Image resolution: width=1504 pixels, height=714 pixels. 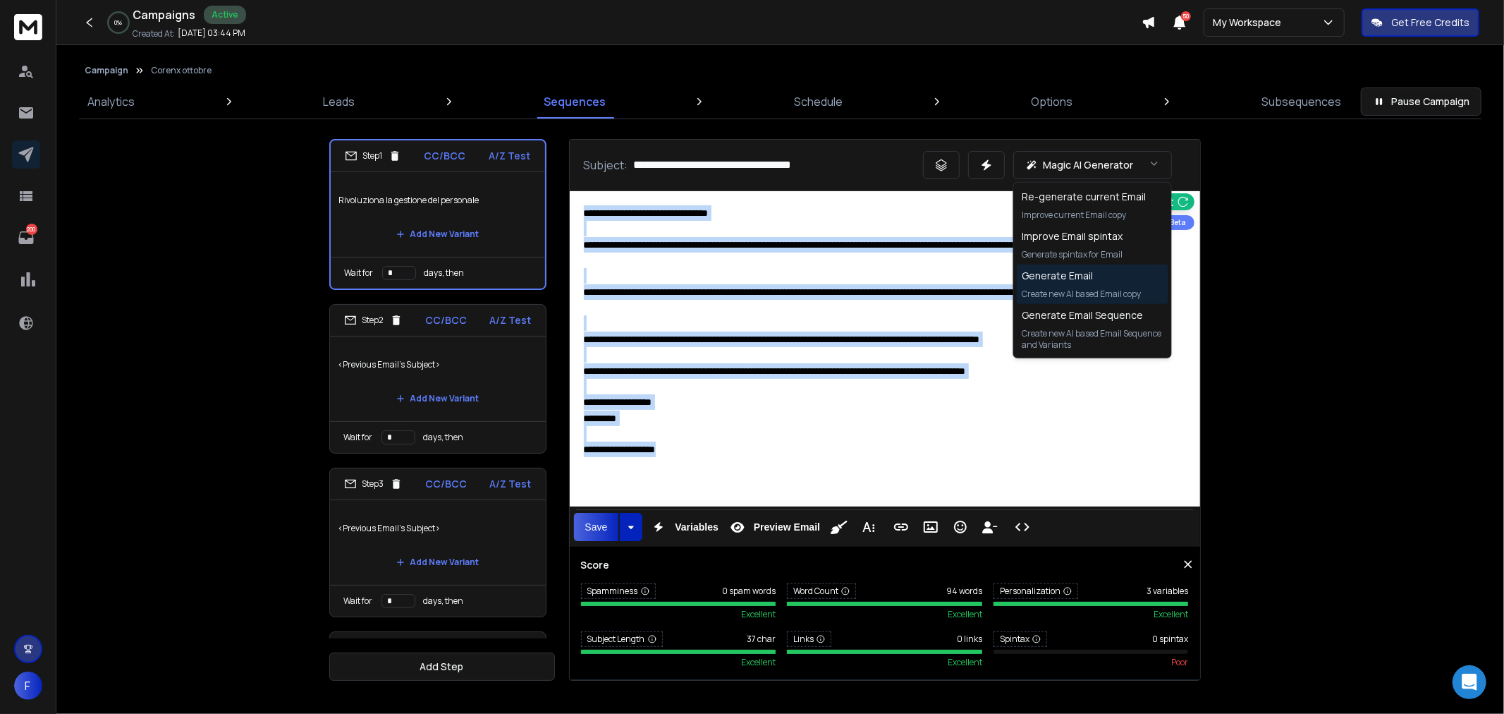 What do you see at coordinates (964, 591) in the screenshot?
I see `span: 94 words` at bounding box center [964, 591].